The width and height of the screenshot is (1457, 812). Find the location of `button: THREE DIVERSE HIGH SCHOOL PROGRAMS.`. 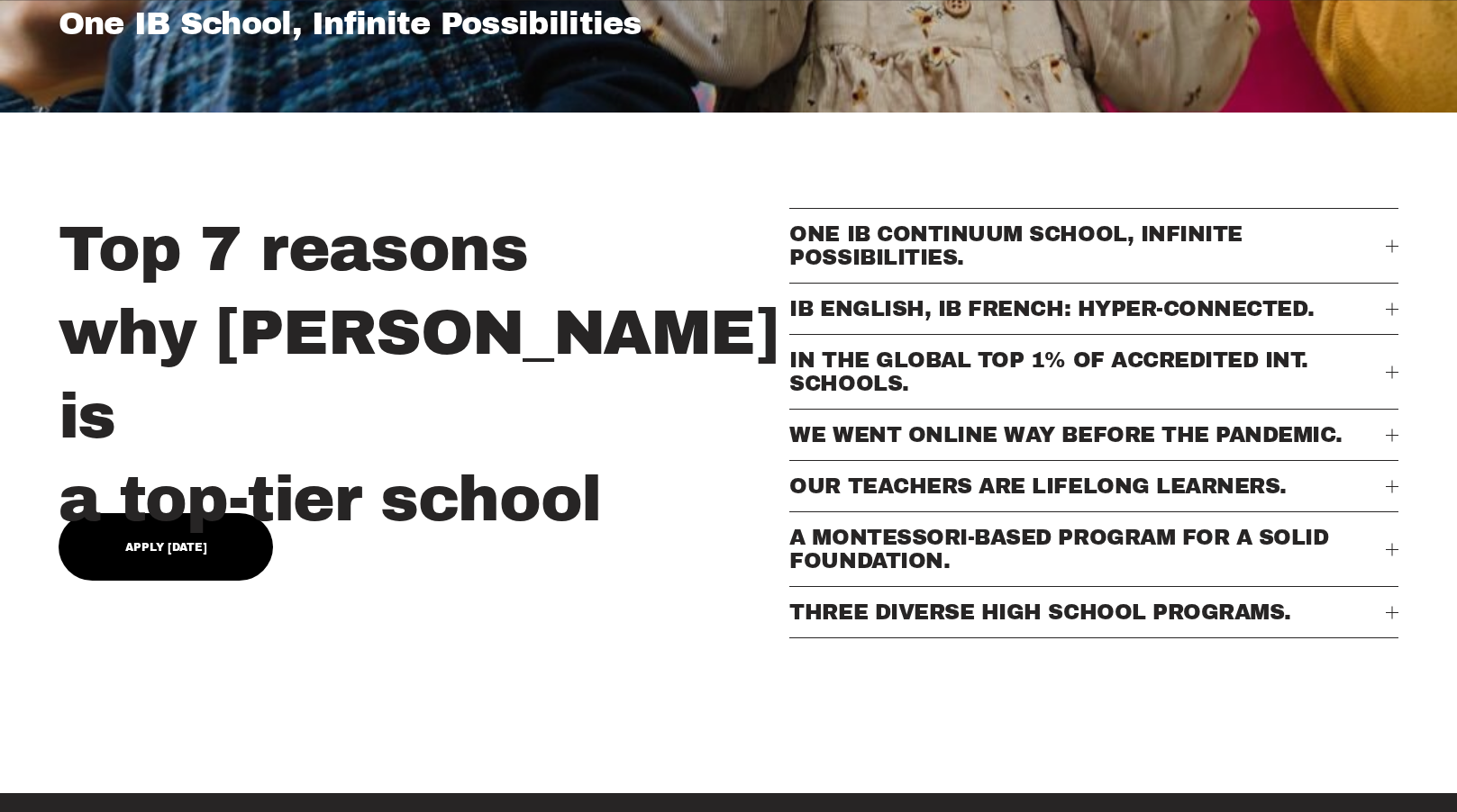

button: THREE DIVERSE HIGH SCHOOL PROGRAMS. is located at coordinates (1094, 613).